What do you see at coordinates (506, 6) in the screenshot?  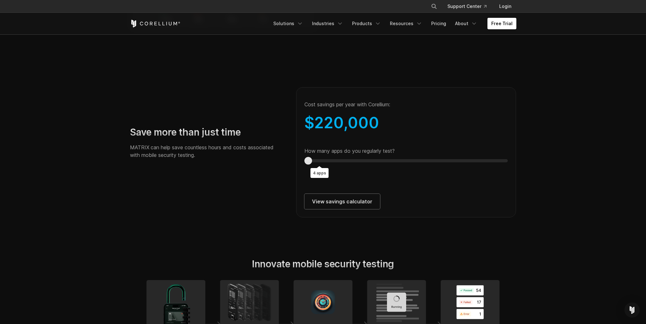 I see `a: Login` at bounding box center [506, 6].